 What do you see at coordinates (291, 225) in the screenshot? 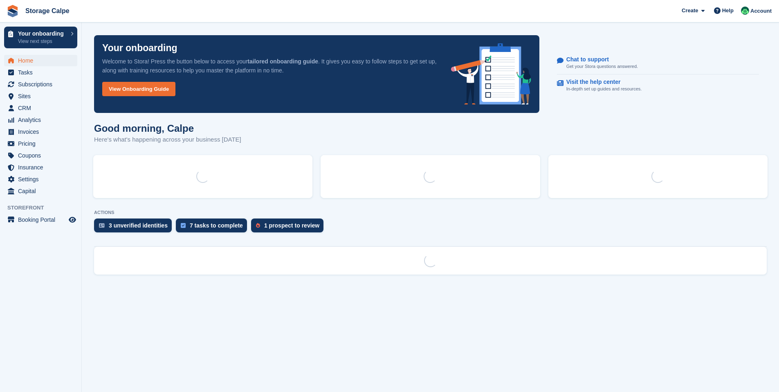
I see `div: 1 prospect to review` at bounding box center [291, 225].